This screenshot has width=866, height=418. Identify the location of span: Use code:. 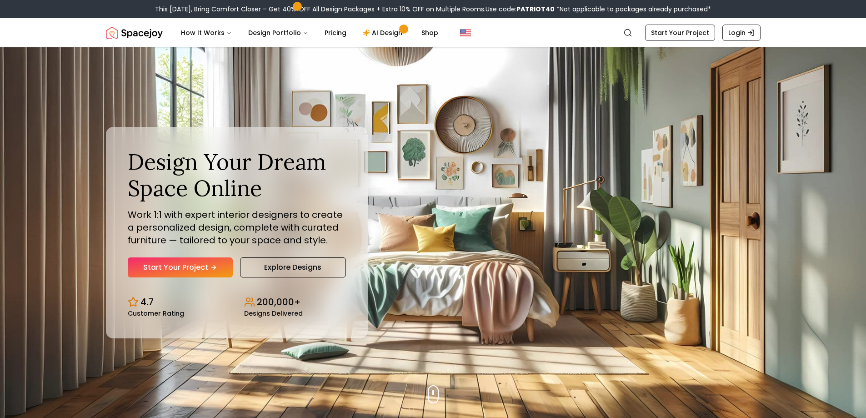
(520, 9).